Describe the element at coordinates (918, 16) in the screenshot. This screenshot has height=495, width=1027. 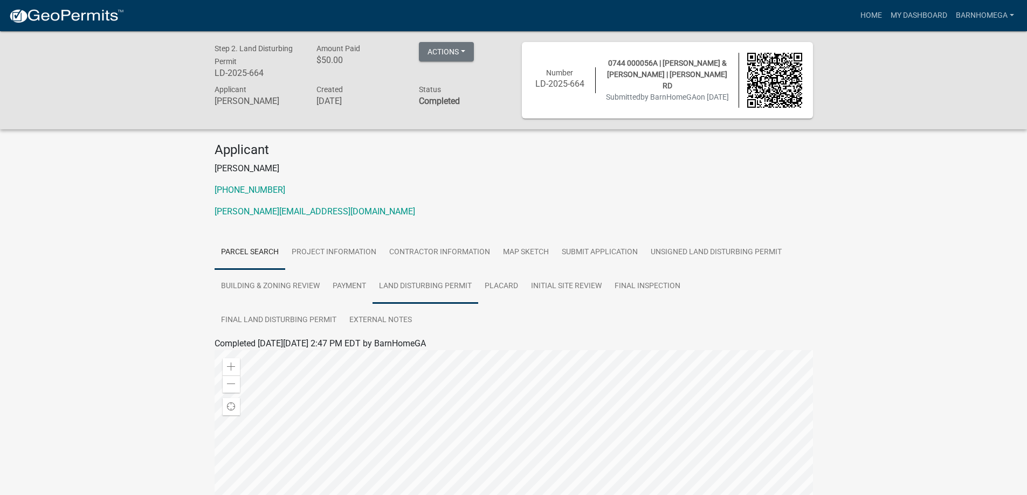
I see `a: My Dashboard` at that location.